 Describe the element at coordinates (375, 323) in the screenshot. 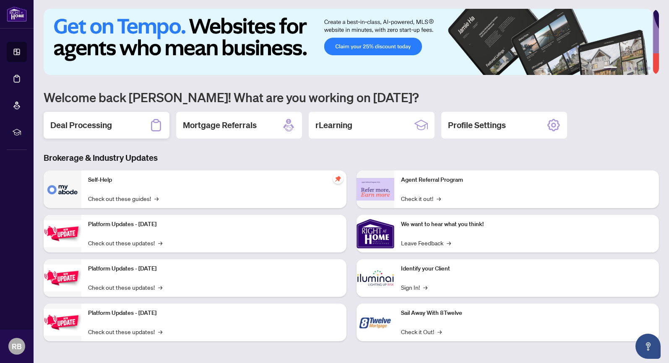

I see `img: Sail Away With 8Twelve` at that location.